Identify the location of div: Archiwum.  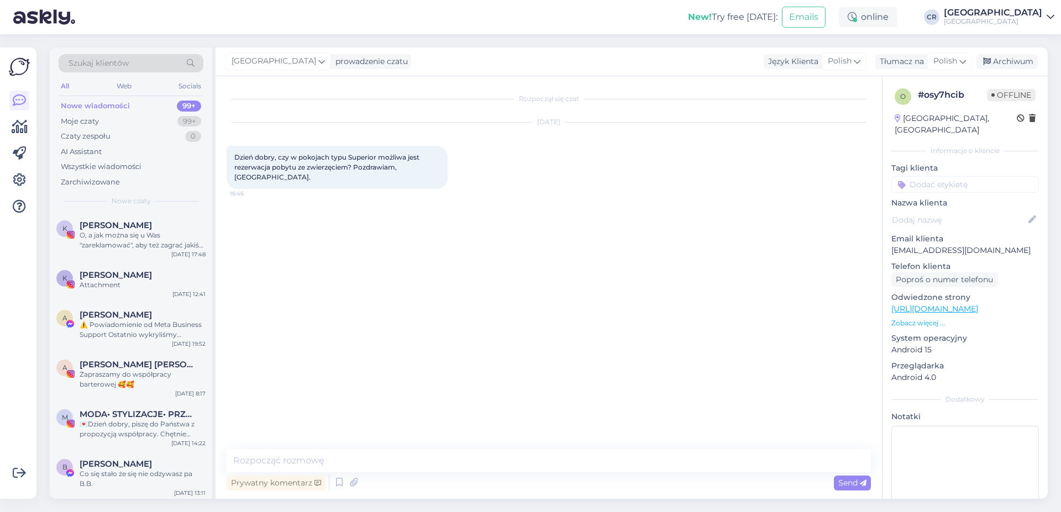
(1007, 61).